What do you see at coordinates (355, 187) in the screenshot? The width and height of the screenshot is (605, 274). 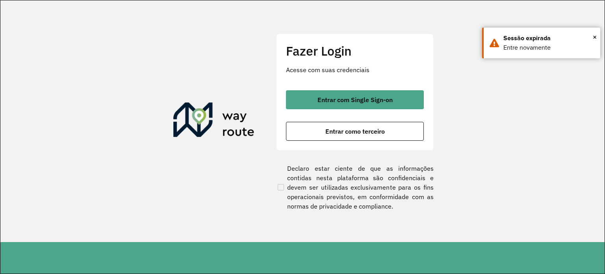 I see `label: Declaro estar ciente de que as informações contidas nesta plataforma são confidenciais e devem se...` at bounding box center [355, 187].